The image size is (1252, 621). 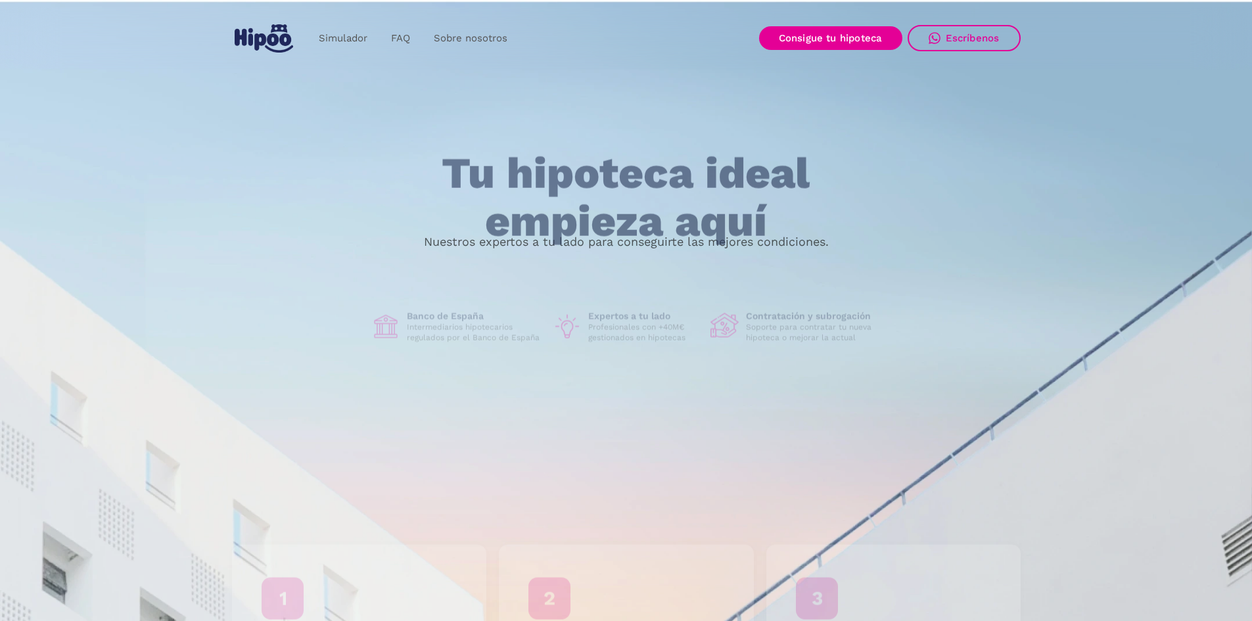 I want to click on h1: Contratación y subrogación, so click(x=814, y=316).